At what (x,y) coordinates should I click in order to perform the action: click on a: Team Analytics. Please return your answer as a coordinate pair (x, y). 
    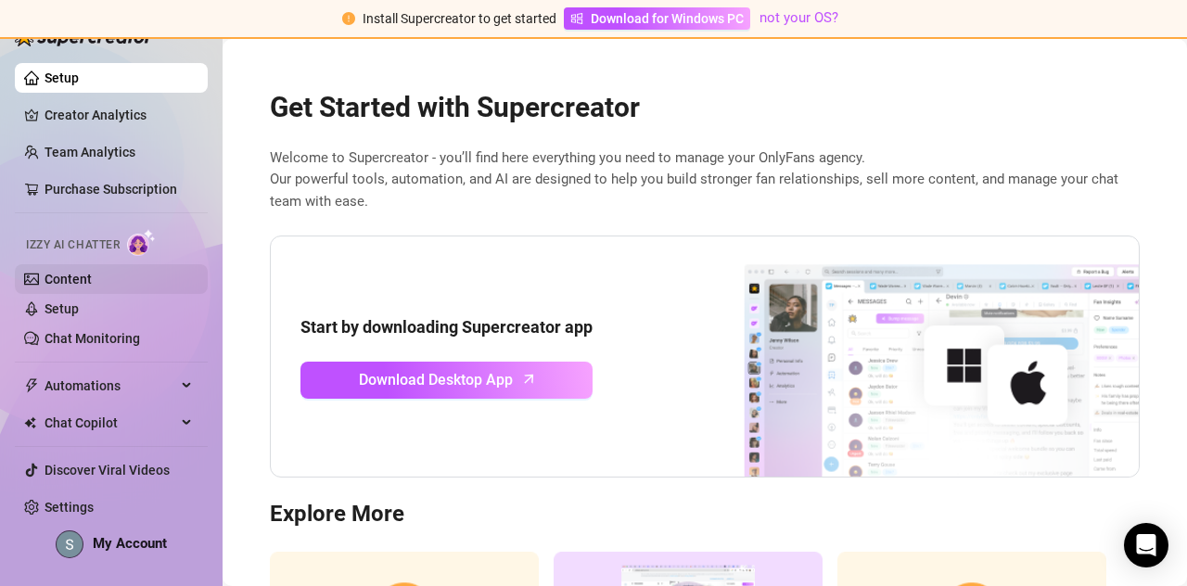
    Looking at the image, I should click on (90, 152).